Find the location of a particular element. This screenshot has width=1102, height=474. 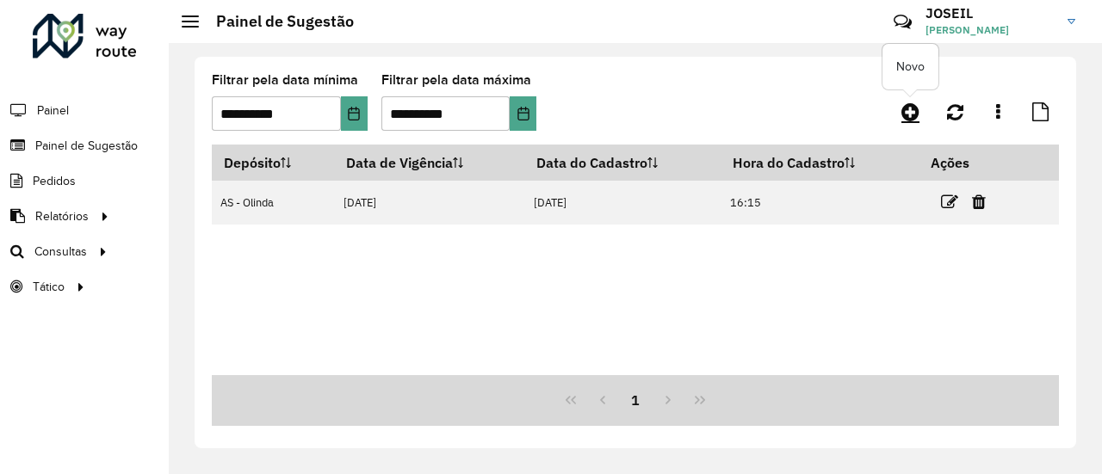

label: Filtrar pela data mínima is located at coordinates (285, 80).